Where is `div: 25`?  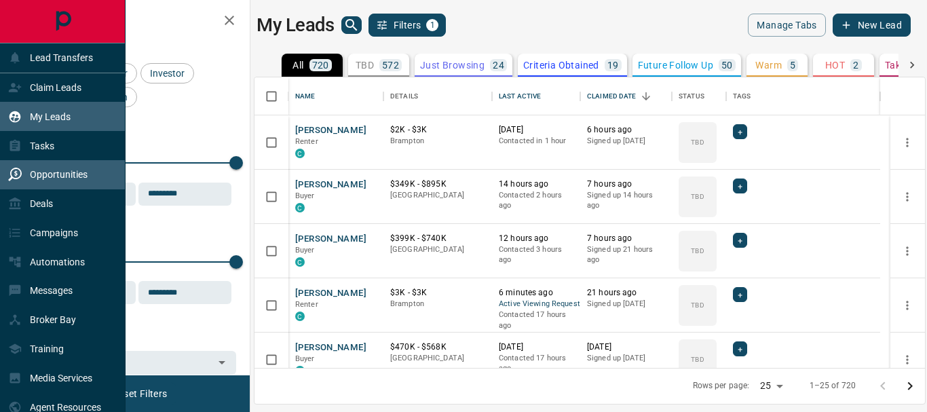 div: 25 is located at coordinates (771, 385).